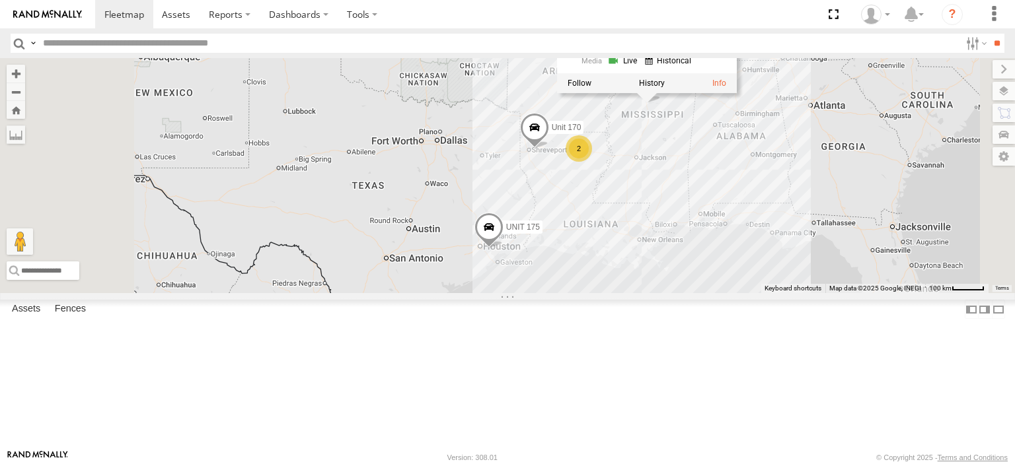 This screenshot has width=1015, height=464. What do you see at coordinates (523, 227) in the screenshot?
I see `span: UNIT 175` at bounding box center [523, 227].